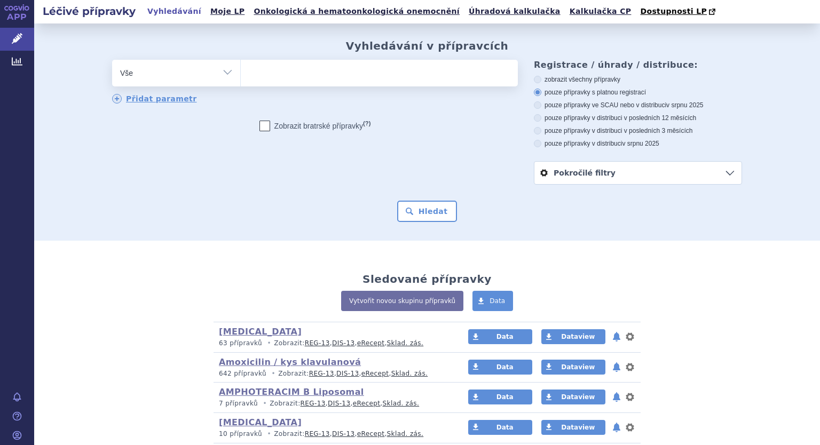 The width and height of the screenshot is (820, 445). What do you see at coordinates (638, 92) in the screenshot?
I see `label: pouze přípravky s platnou registrací` at bounding box center [638, 92].